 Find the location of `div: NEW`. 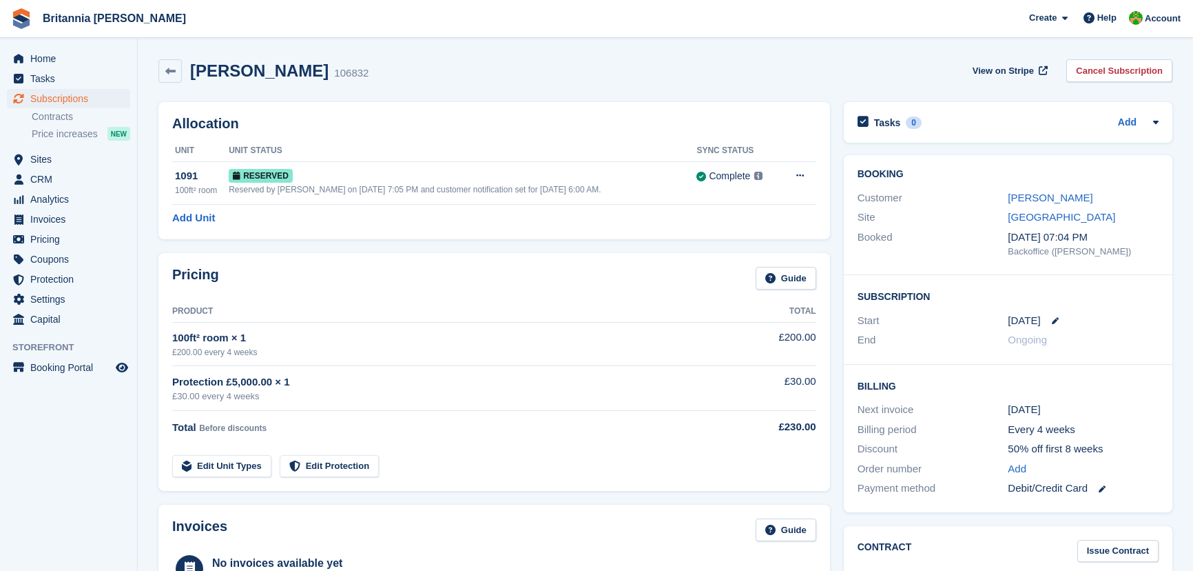

div: NEW is located at coordinates (119, 134).